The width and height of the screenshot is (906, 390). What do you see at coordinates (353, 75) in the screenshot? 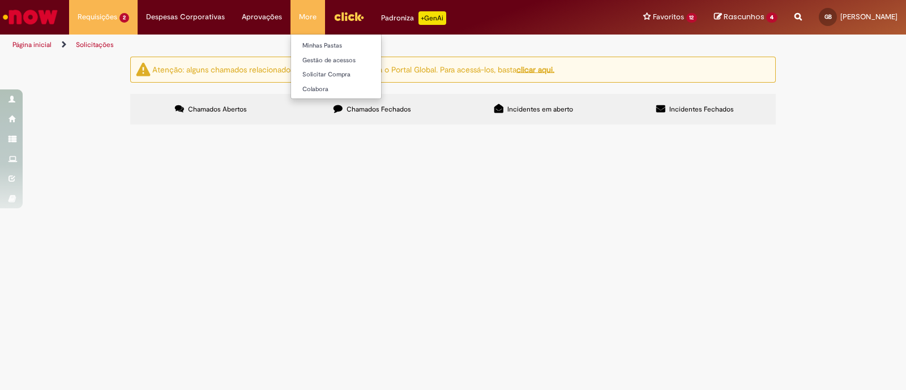
I see `a: Solicitar Compra` at bounding box center [353, 75].